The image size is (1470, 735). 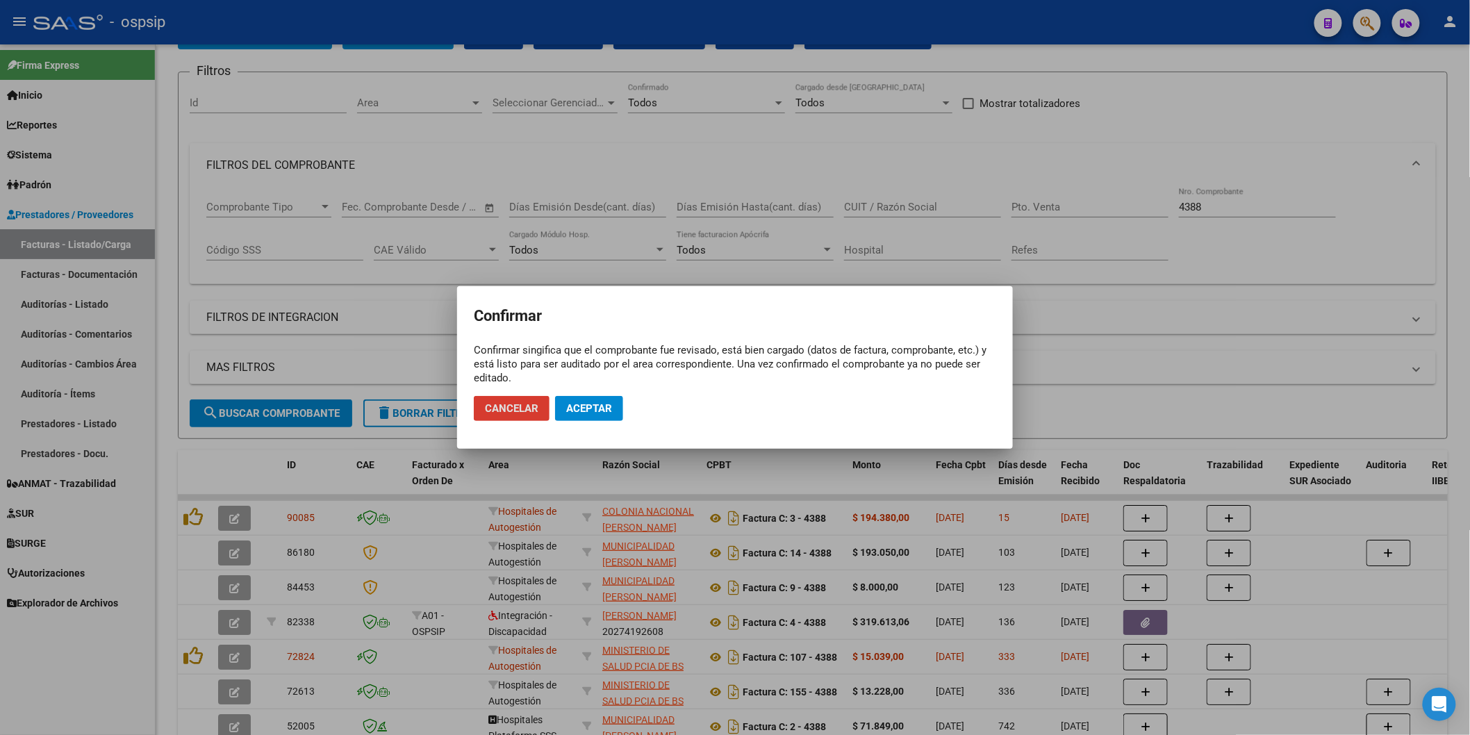 I want to click on div: Open Intercom Messenger, so click(x=1439, y=704).